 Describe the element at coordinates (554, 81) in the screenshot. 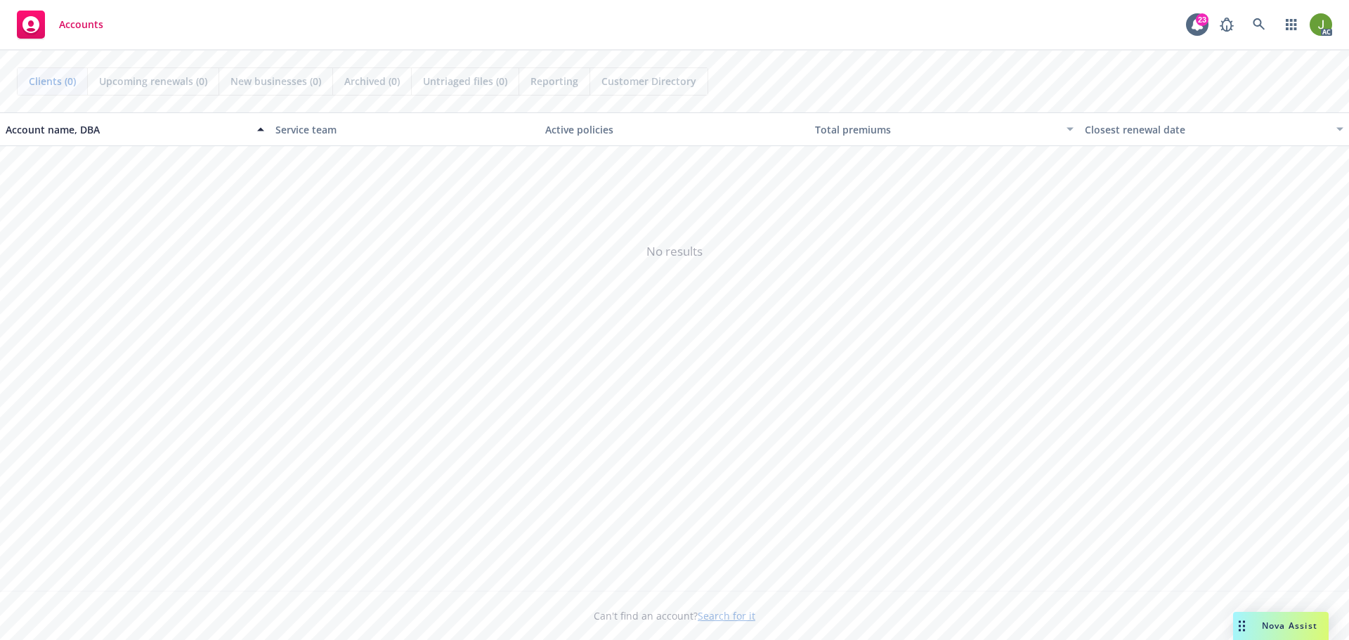

I see `span: Reporting` at that location.